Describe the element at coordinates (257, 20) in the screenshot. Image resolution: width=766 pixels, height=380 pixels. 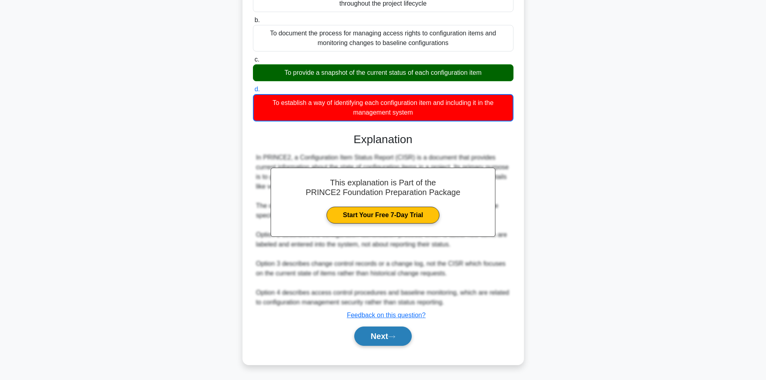
I see `span: b.` at that location.